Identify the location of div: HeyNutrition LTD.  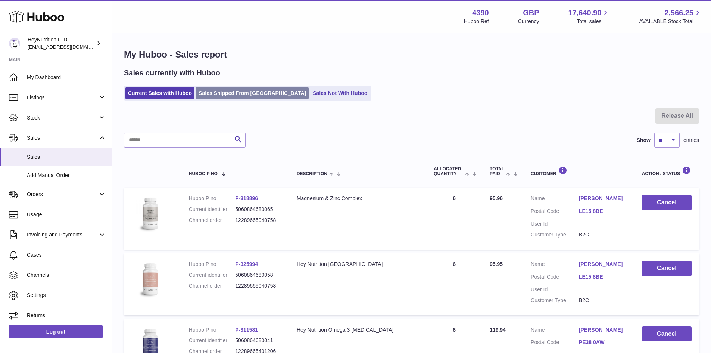
(61, 43).